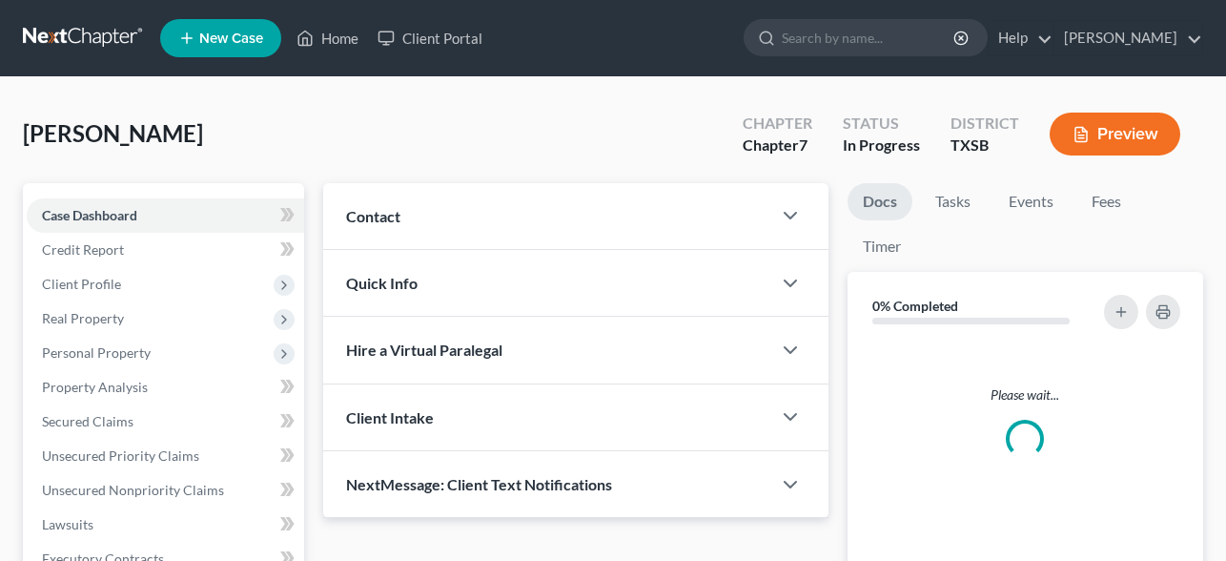 The image size is (1226, 561). Describe the element at coordinates (985, 145) in the screenshot. I see `div: TXSB` at that location.